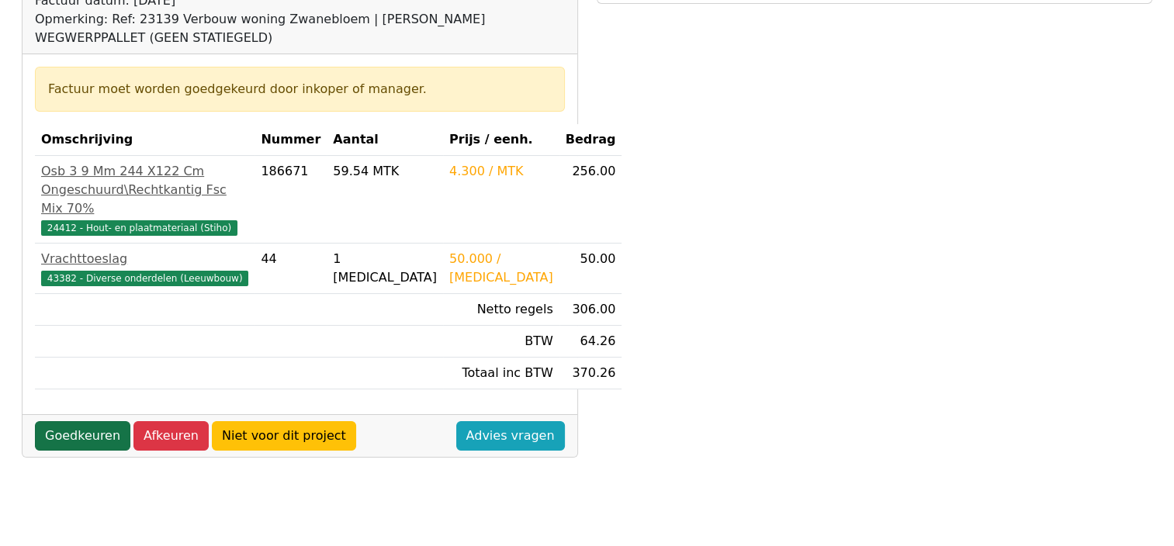 The width and height of the screenshot is (1174, 546). Describe the element at coordinates (501, 341) in the screenshot. I see `td: BTW` at that location.